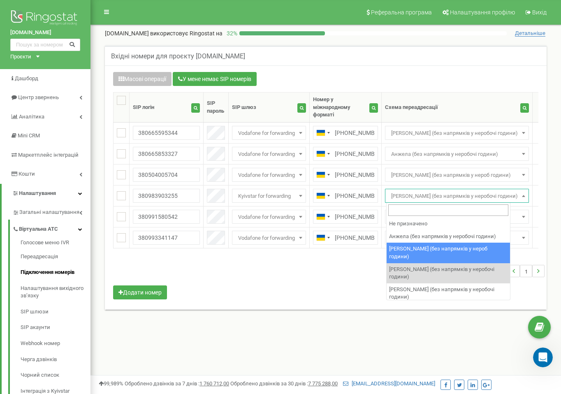 The image size is (561, 394). Describe the element at coordinates (45, 45) in the screenshot. I see `input: Пошук за номером` at that location.